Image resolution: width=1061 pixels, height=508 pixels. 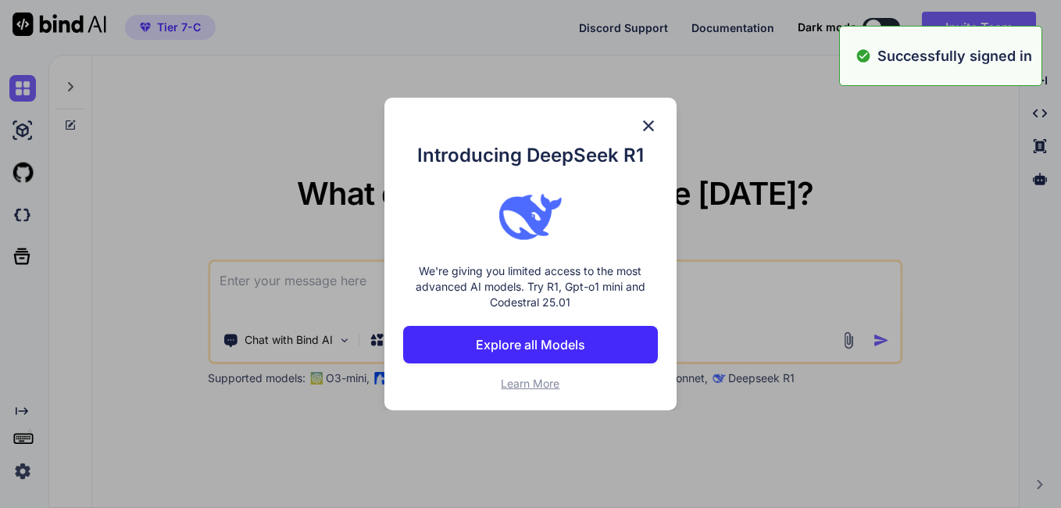 What do you see at coordinates (955, 55) in the screenshot?
I see `p: Successfully signed in` at bounding box center [955, 55].